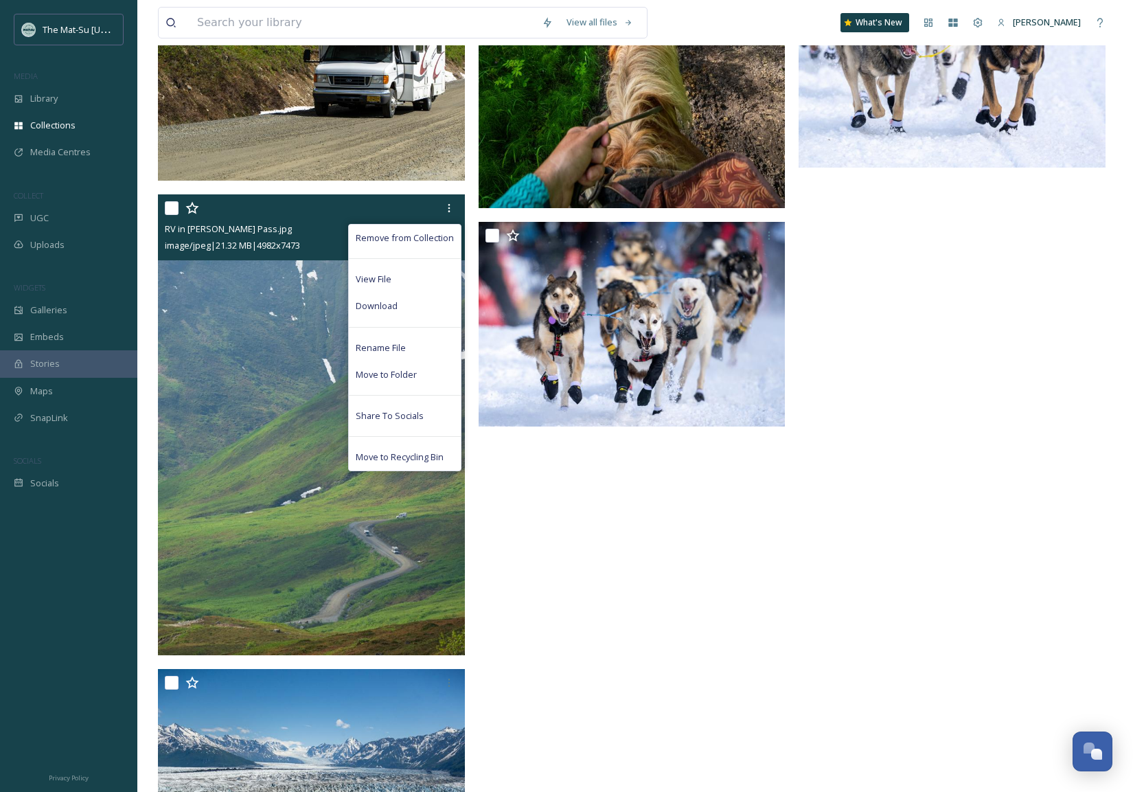 The height and width of the screenshot is (792, 1133). Describe the element at coordinates (386, 374) in the screenshot. I see `span: Move to Folder` at that location.